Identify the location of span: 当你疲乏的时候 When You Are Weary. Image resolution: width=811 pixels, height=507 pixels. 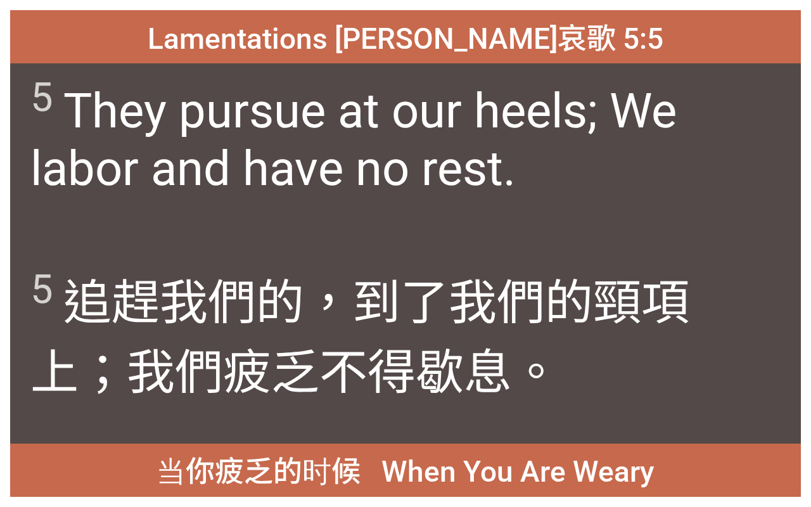
(406, 470).